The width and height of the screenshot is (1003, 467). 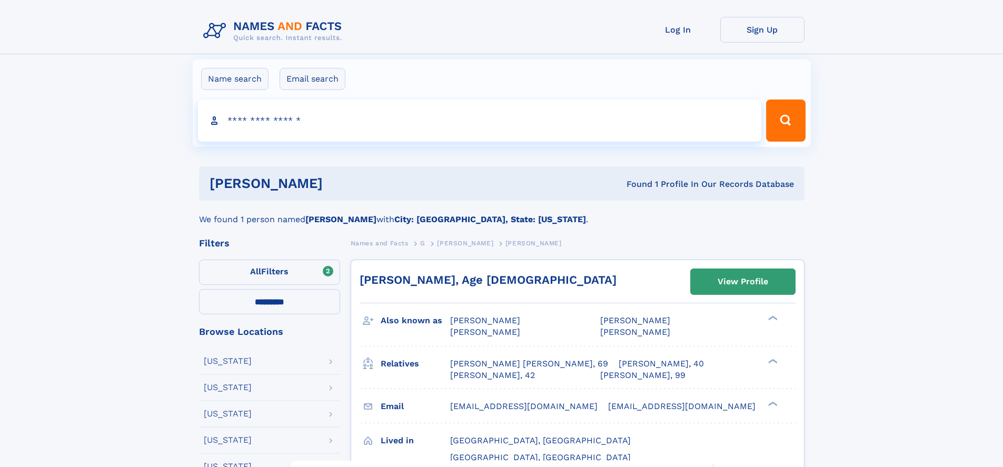 What do you see at coordinates (479, 121) in the screenshot?
I see `input: search input` at bounding box center [479, 121].